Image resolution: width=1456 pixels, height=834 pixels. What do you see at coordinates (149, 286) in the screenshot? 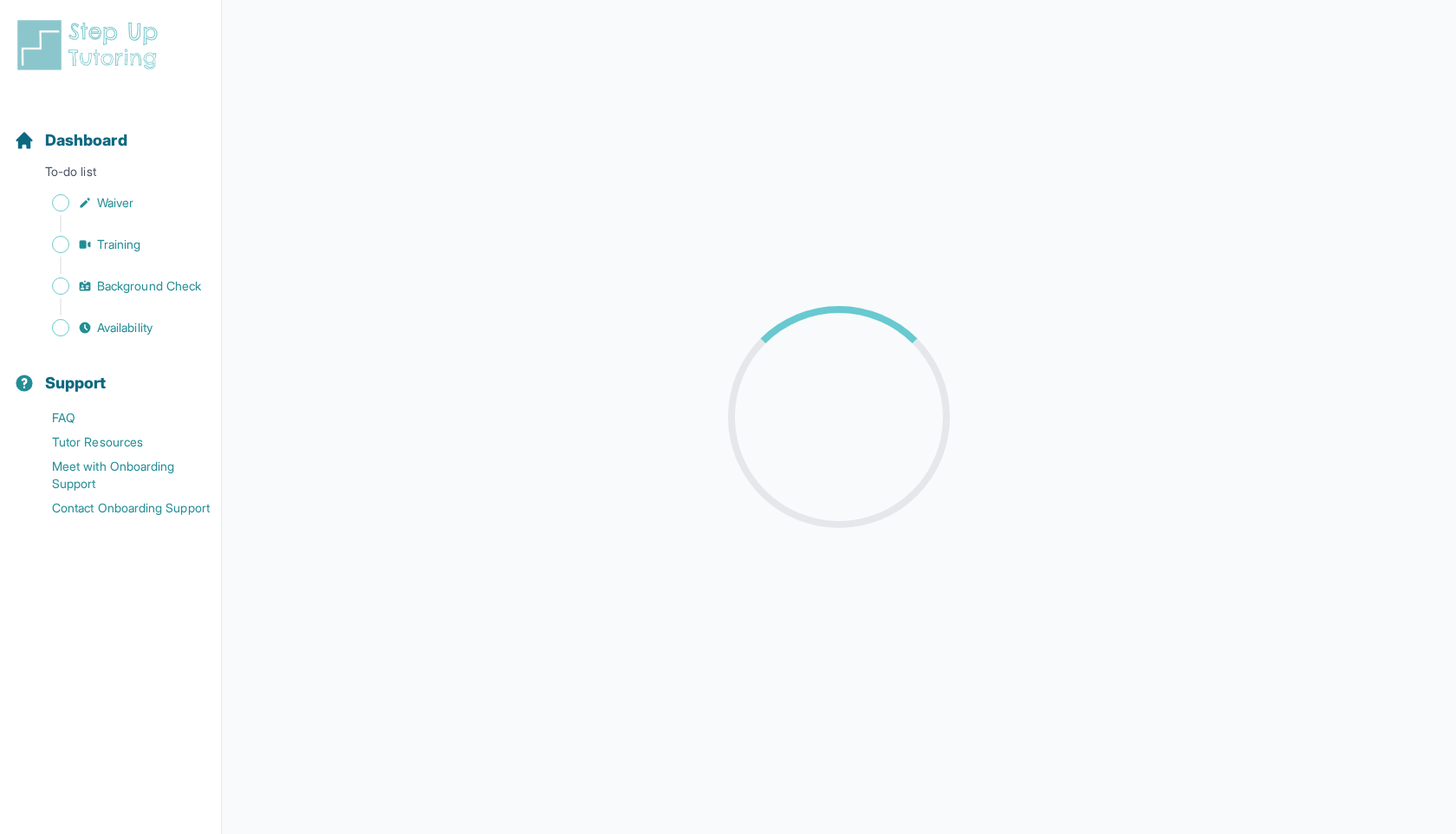
I see `span: Background Check` at bounding box center [149, 286].